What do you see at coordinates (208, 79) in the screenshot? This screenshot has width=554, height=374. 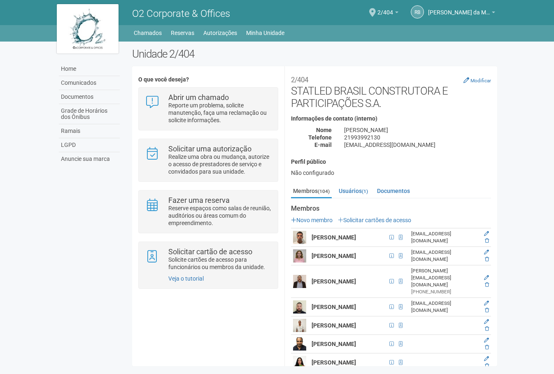 I see `h4: O que você deseja?` at bounding box center [208, 79].